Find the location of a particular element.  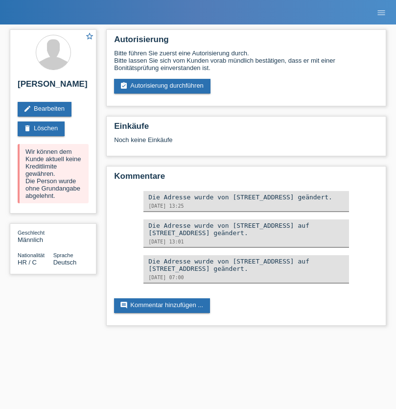

div: Noch keine Einkäufe is located at coordinates (247, 144).